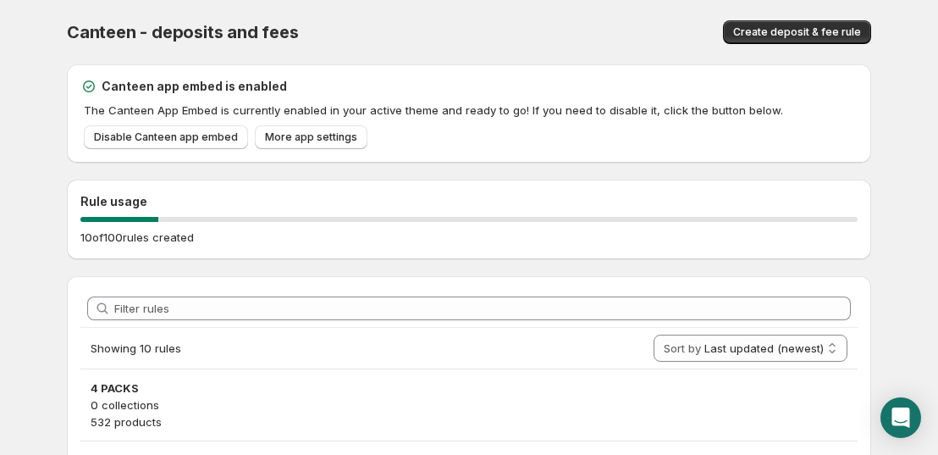 This screenshot has width=938, height=455. I want to click on button: Create deposit & fee rule, so click(796, 32).